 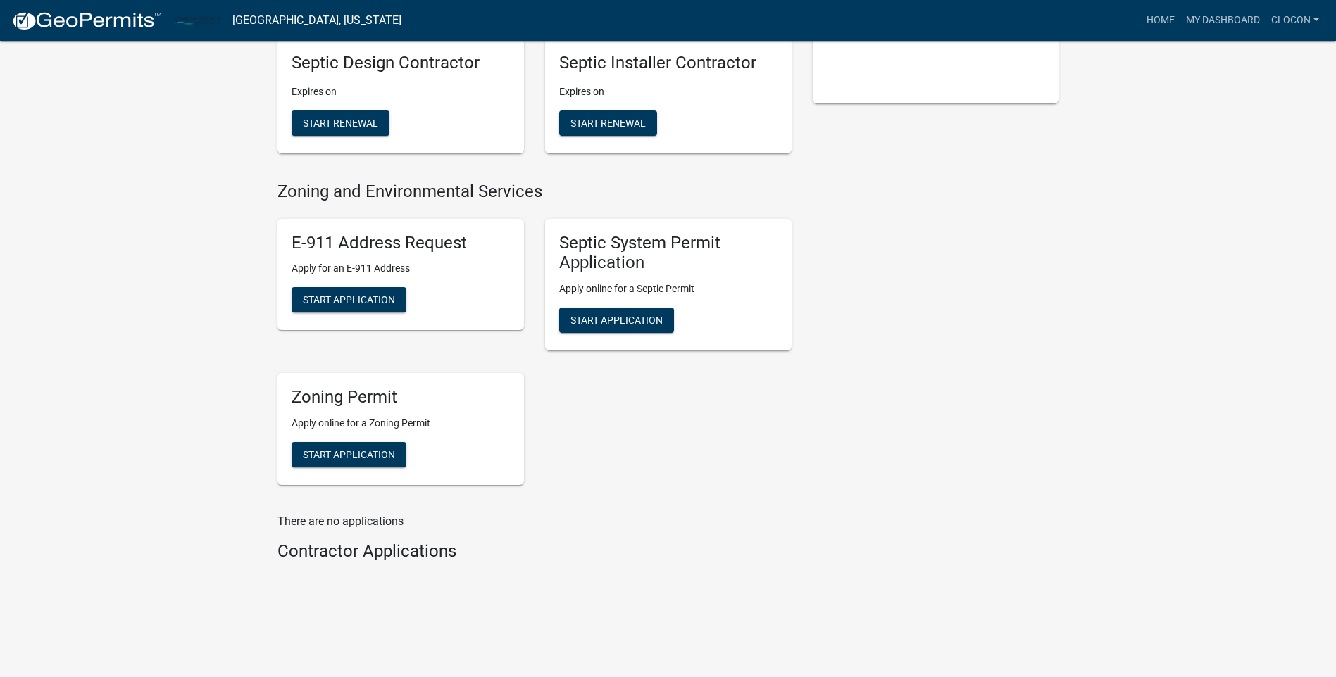 What do you see at coordinates (401, 268) in the screenshot?
I see `p: Apply for an E-911 Address` at bounding box center [401, 268].